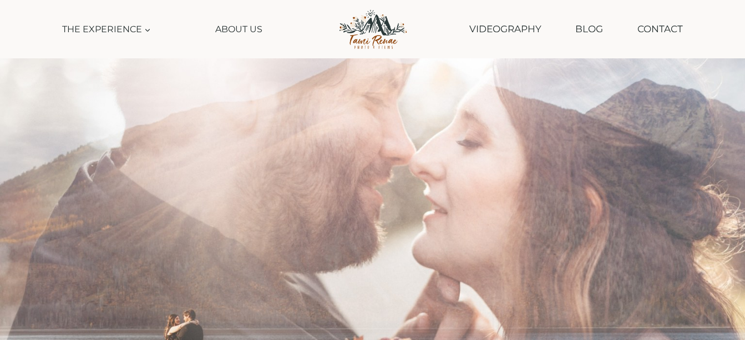 This screenshot has height=340, width=745. I want to click on button: Child menu of The Experience, so click(106, 29).